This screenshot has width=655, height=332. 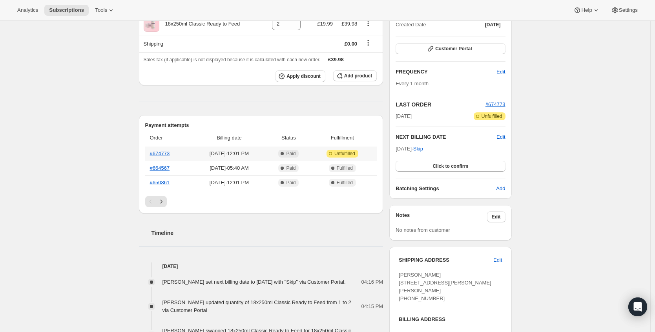 What do you see at coordinates (66, 10) in the screenshot?
I see `span: Subscriptions` at bounding box center [66, 10].